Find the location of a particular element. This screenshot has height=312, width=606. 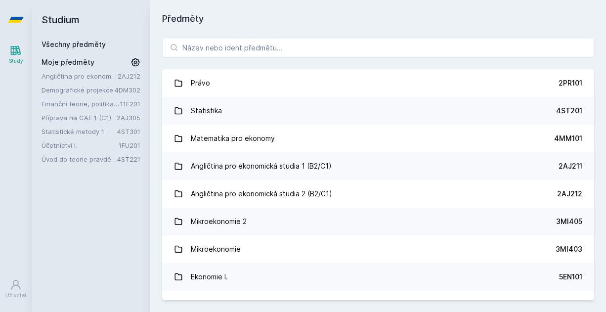

a: Matematika pro ekonomy 4MM101 is located at coordinates (378, 138).